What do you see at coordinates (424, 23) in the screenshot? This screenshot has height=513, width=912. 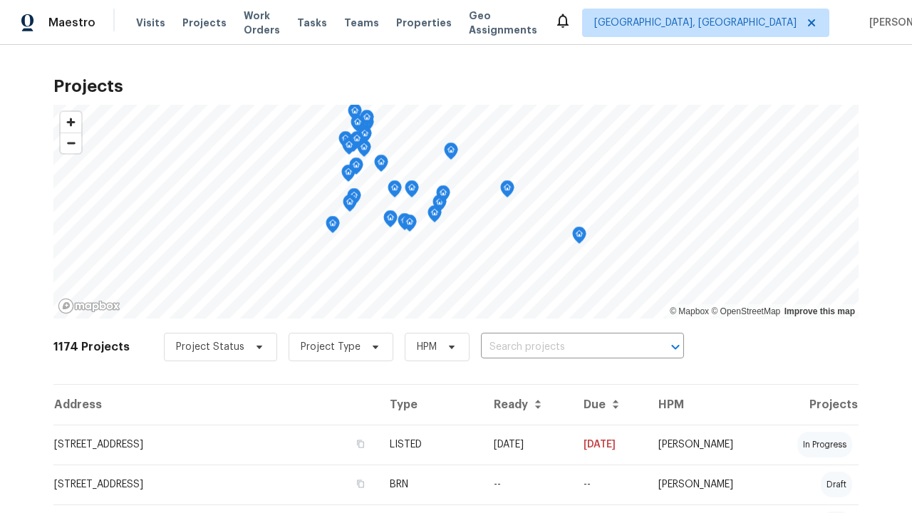 I see `span: Properties` at bounding box center [424, 23].